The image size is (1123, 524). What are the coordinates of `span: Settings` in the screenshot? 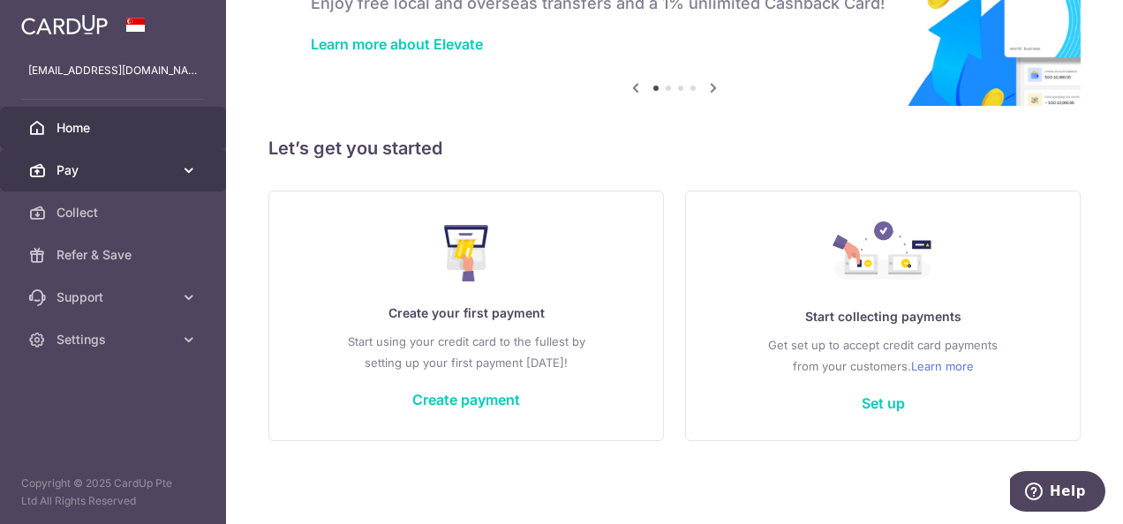 It's located at (115, 340).